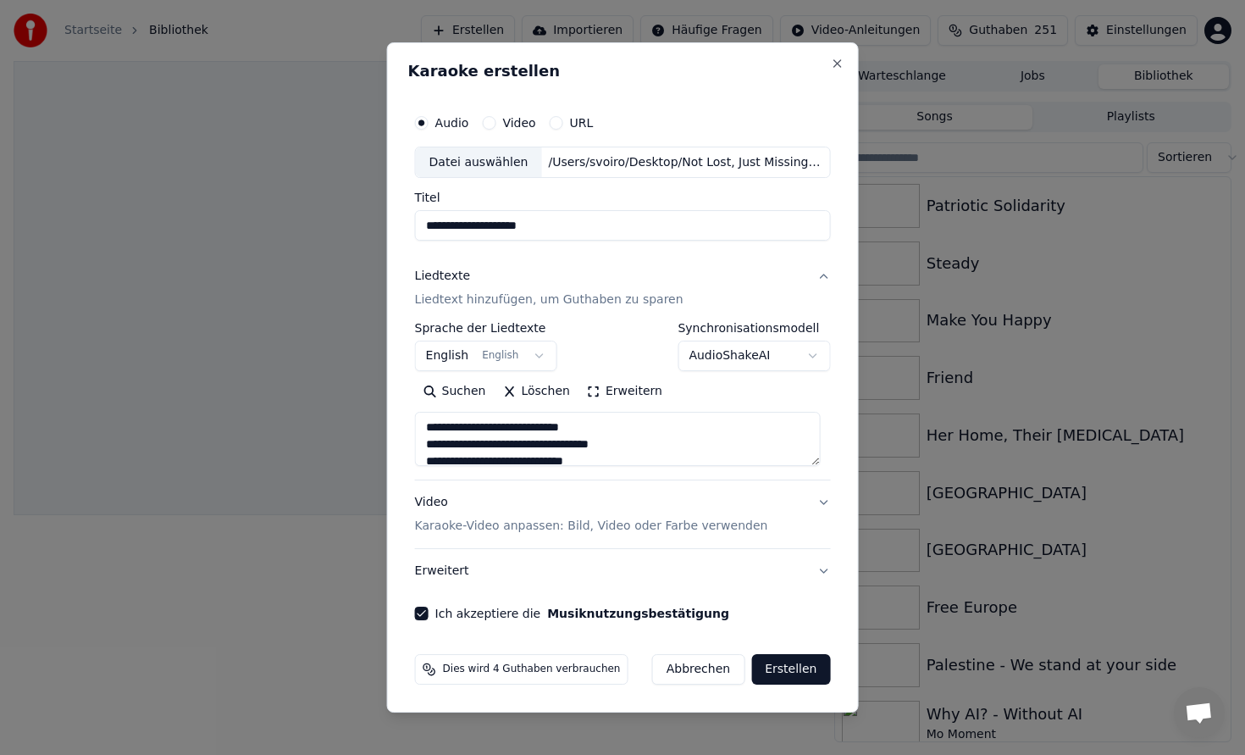 The width and height of the screenshot is (1245, 755). I want to click on div: Liedtexte, so click(442, 277).